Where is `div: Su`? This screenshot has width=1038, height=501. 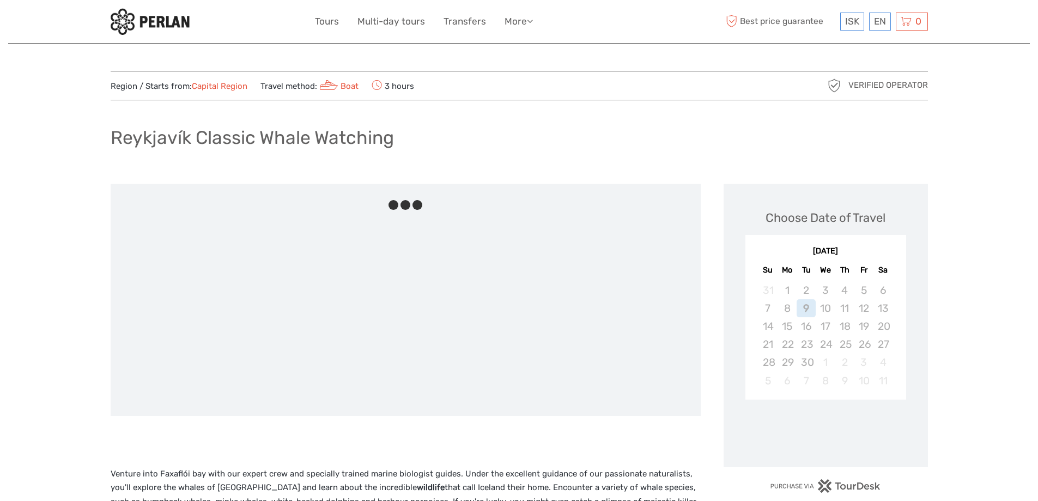
div: Su is located at coordinates (768, 270).